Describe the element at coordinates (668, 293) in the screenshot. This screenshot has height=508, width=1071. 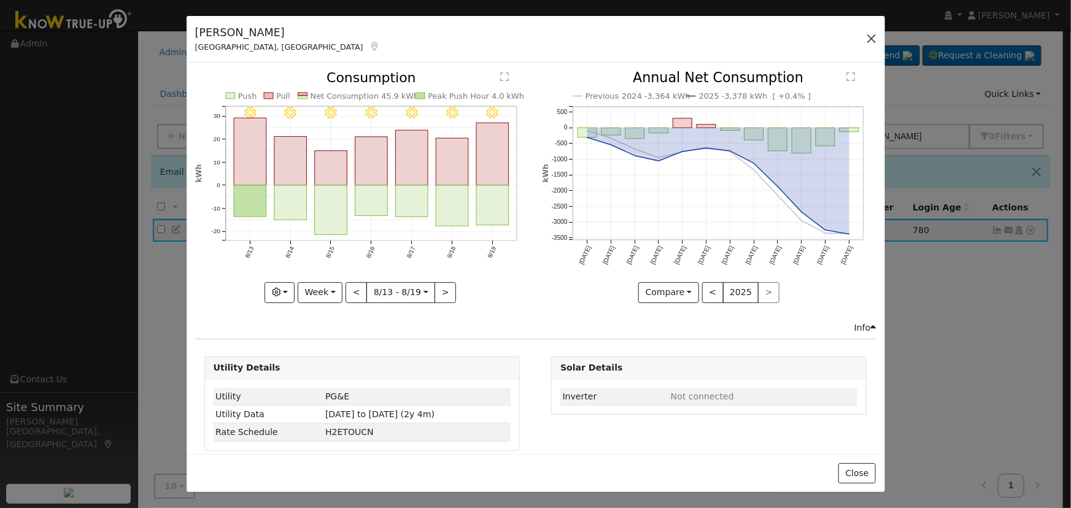
I see `button: Compare` at that location.